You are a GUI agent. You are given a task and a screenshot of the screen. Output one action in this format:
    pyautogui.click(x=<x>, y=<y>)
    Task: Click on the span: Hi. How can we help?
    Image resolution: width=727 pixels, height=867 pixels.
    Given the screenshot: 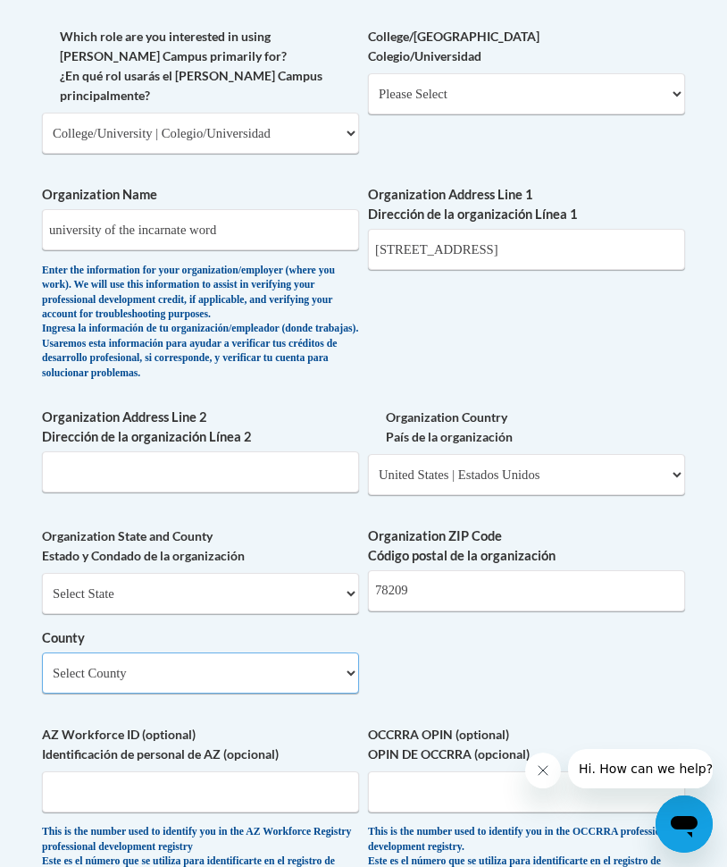 What is the action you would take?
    pyautogui.click(x=78, y=20)
    